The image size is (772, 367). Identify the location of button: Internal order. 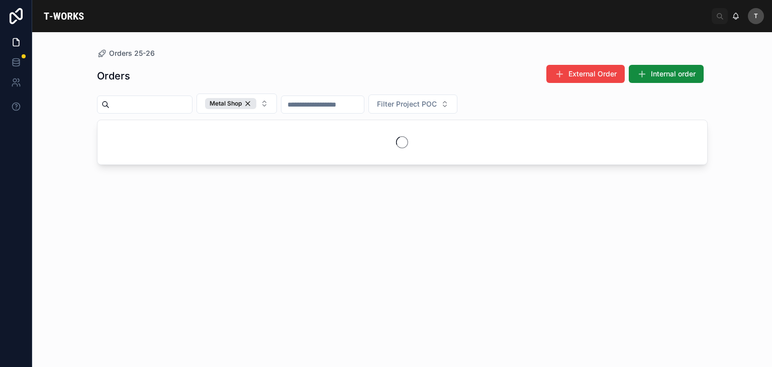
(666, 74).